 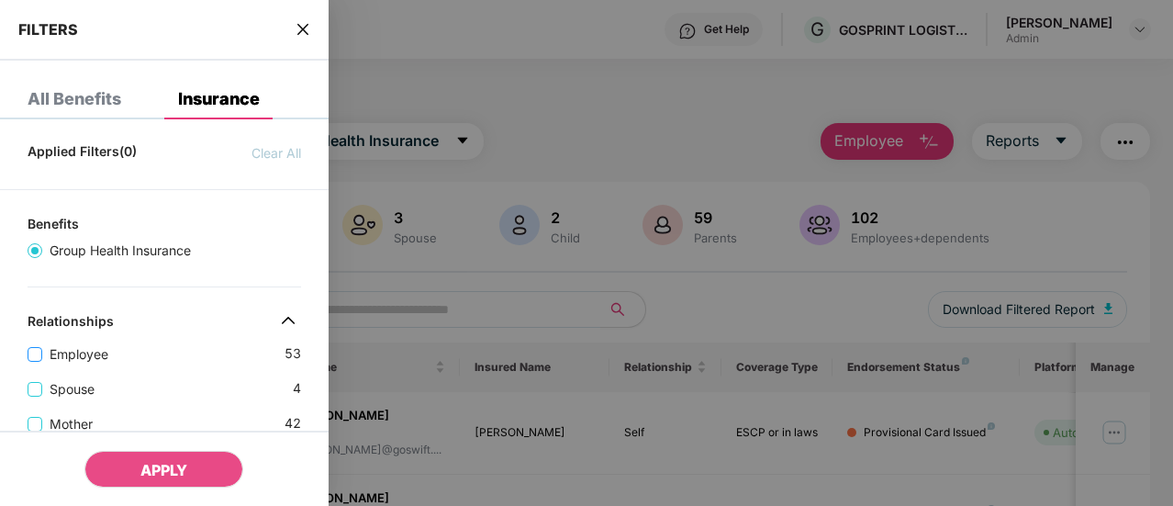 What do you see at coordinates (303, 29) in the screenshot?
I see `span: close` at bounding box center [303, 29].